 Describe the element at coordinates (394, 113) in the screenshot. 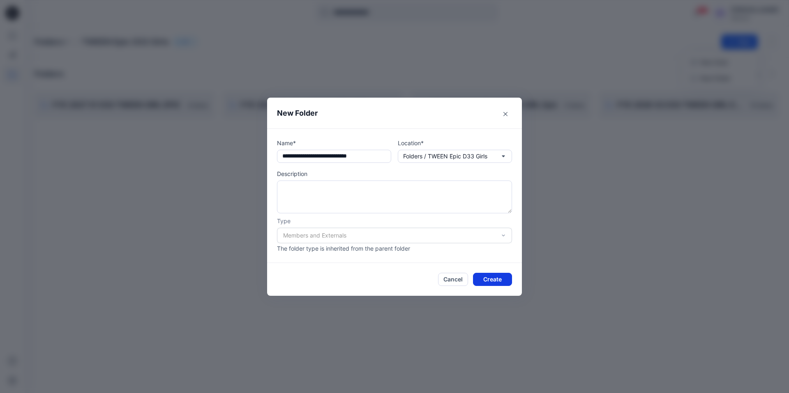

I see `header: New Folder` at that location.